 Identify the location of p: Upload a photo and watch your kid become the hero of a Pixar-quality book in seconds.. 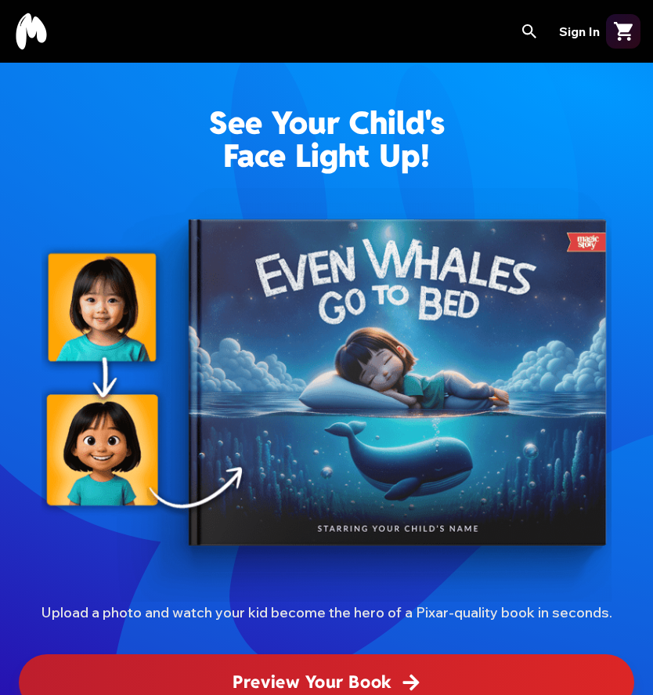
(327, 628).